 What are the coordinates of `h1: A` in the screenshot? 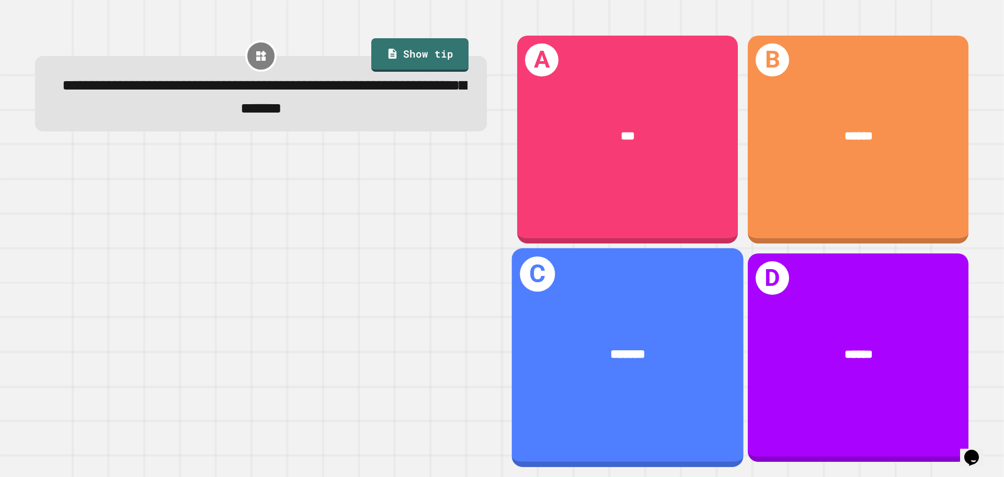 It's located at (542, 60).